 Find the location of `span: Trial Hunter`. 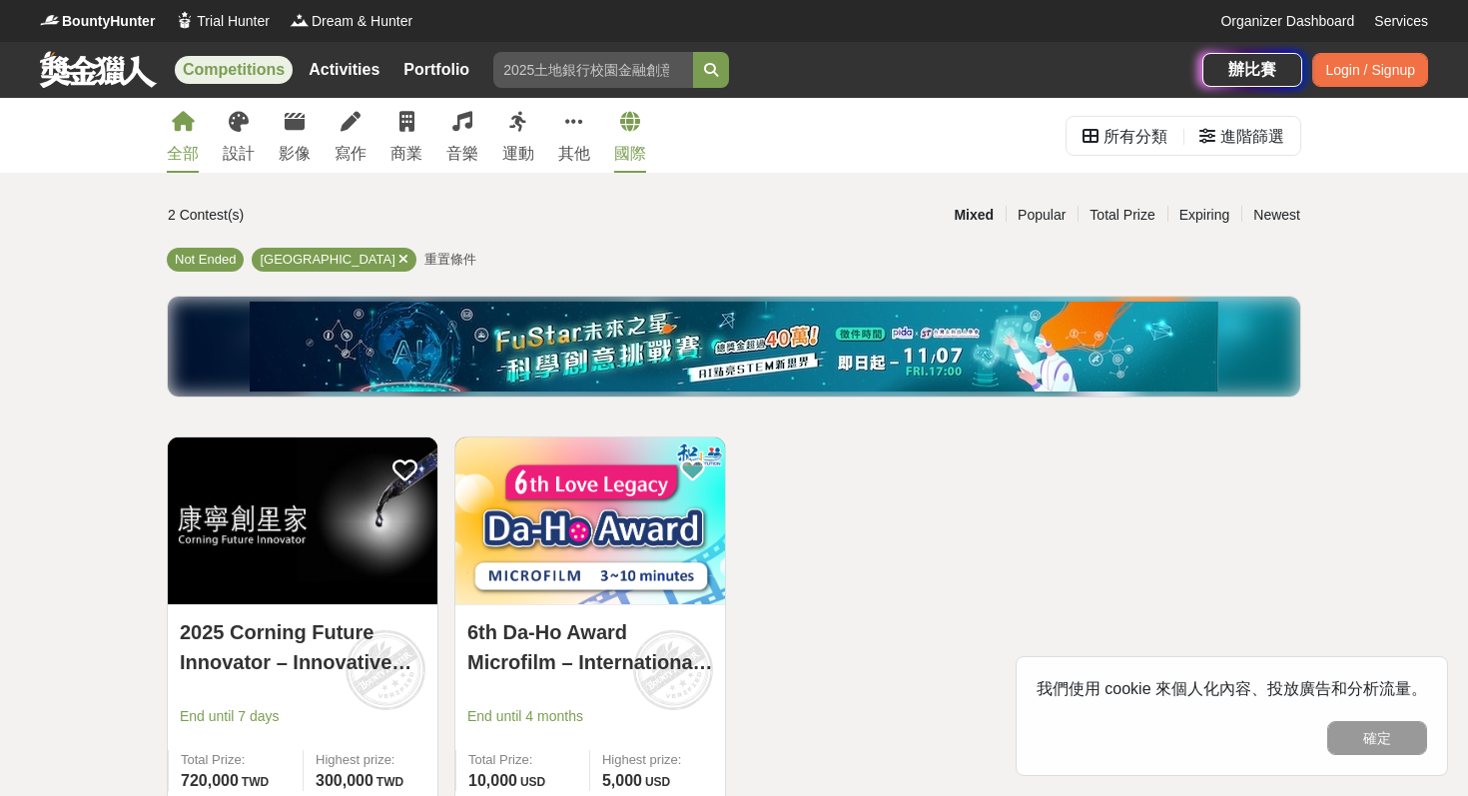

span: Trial Hunter is located at coordinates (233, 21).